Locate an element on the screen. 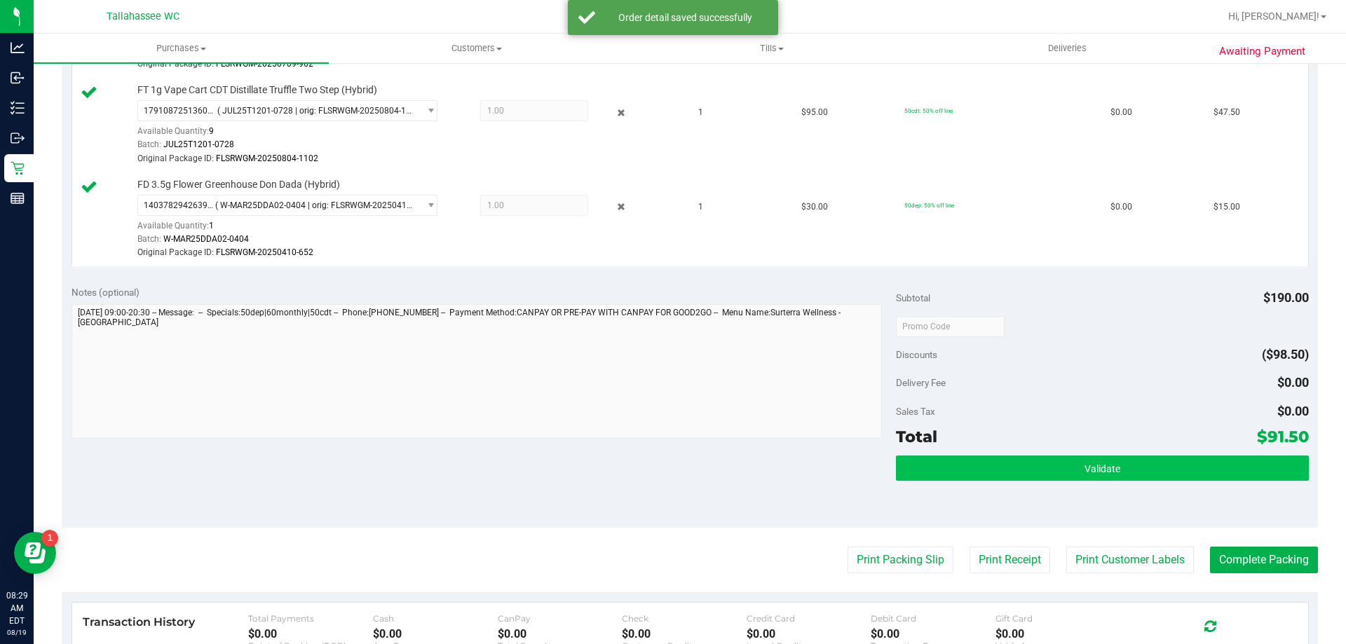  a: Tills is located at coordinates (771, 48).